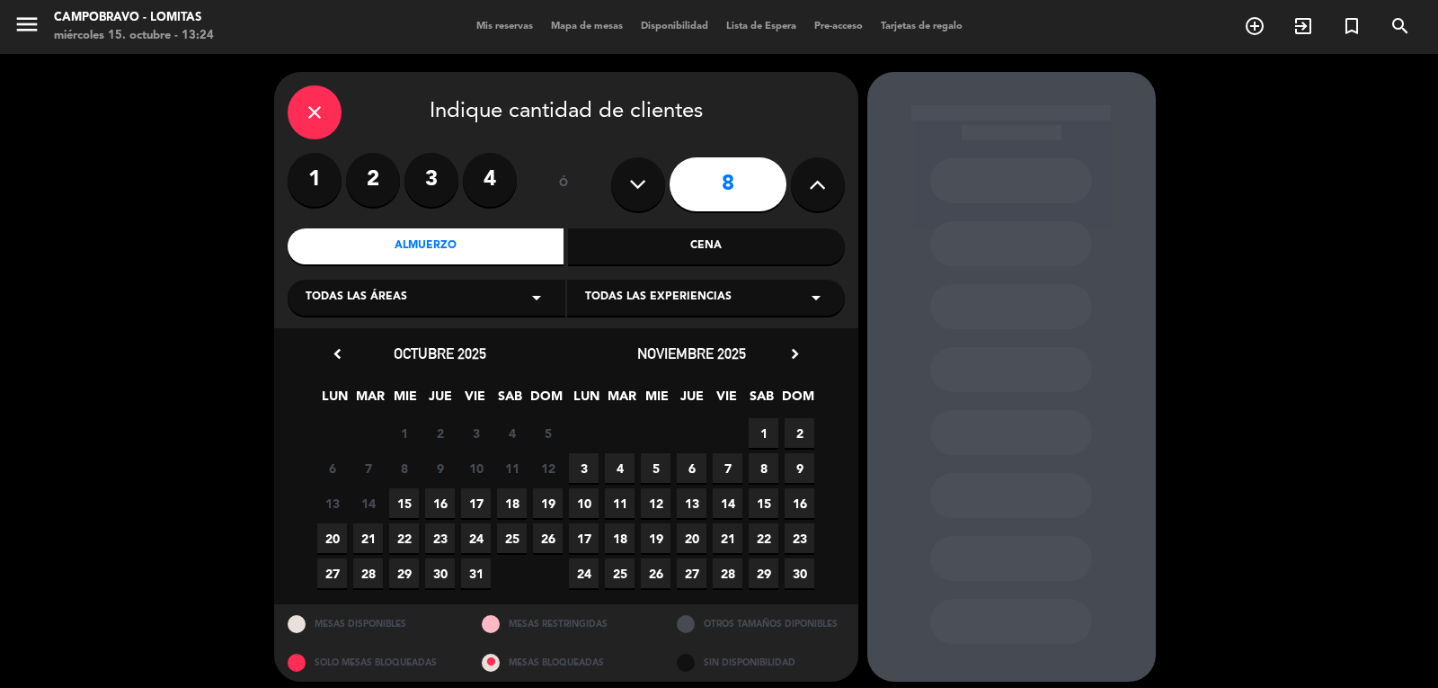  I want to click on span: 16, so click(799, 502).